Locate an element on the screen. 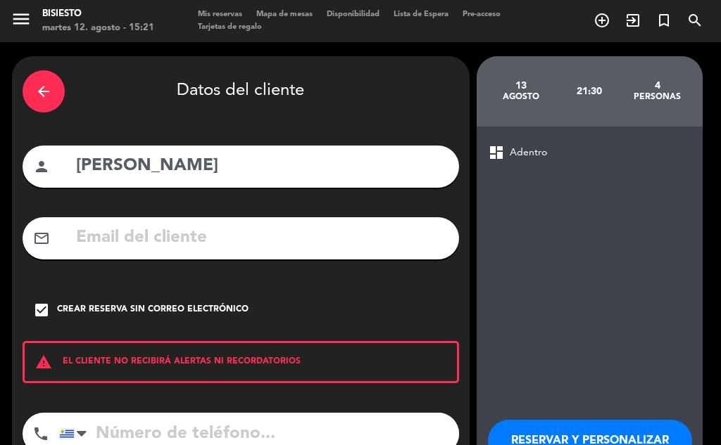 Image resolution: width=721 pixels, height=445 pixels. span: Mapa de mesas is located at coordinates (284, 14).